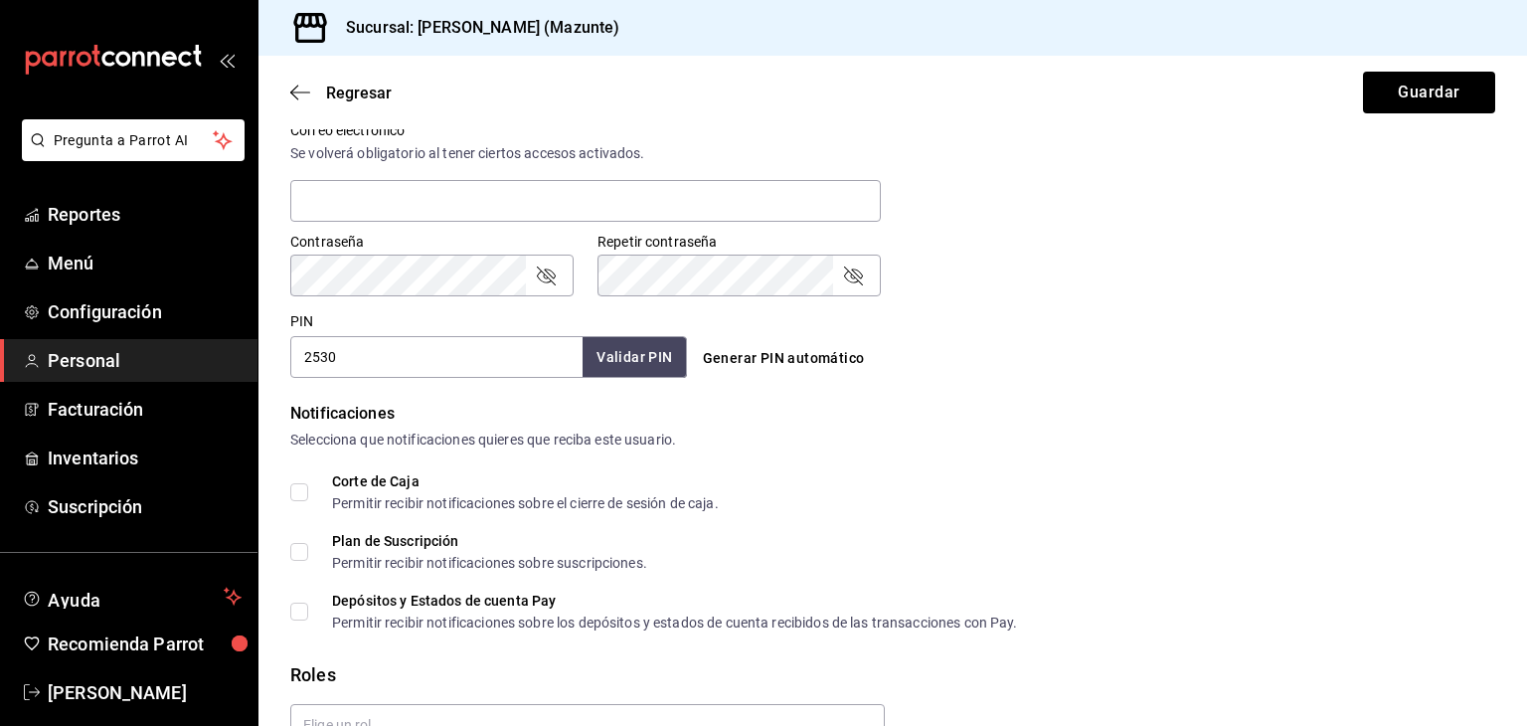 This screenshot has width=1527, height=726. Describe the element at coordinates (783, 358) in the screenshot. I see `button: Generar PIN automático` at that location.